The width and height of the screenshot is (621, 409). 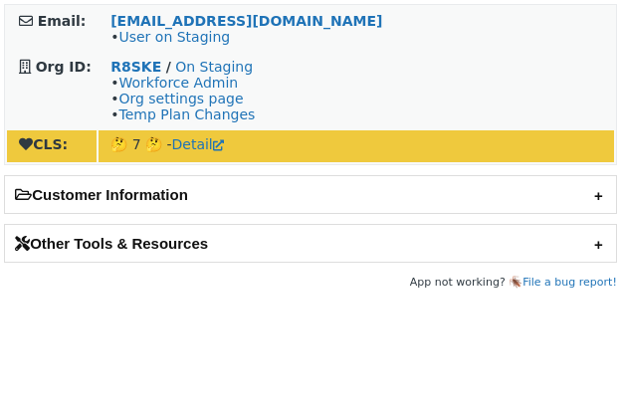 What do you see at coordinates (135, 67) in the screenshot?
I see `strong: R8SKE` at bounding box center [135, 67].